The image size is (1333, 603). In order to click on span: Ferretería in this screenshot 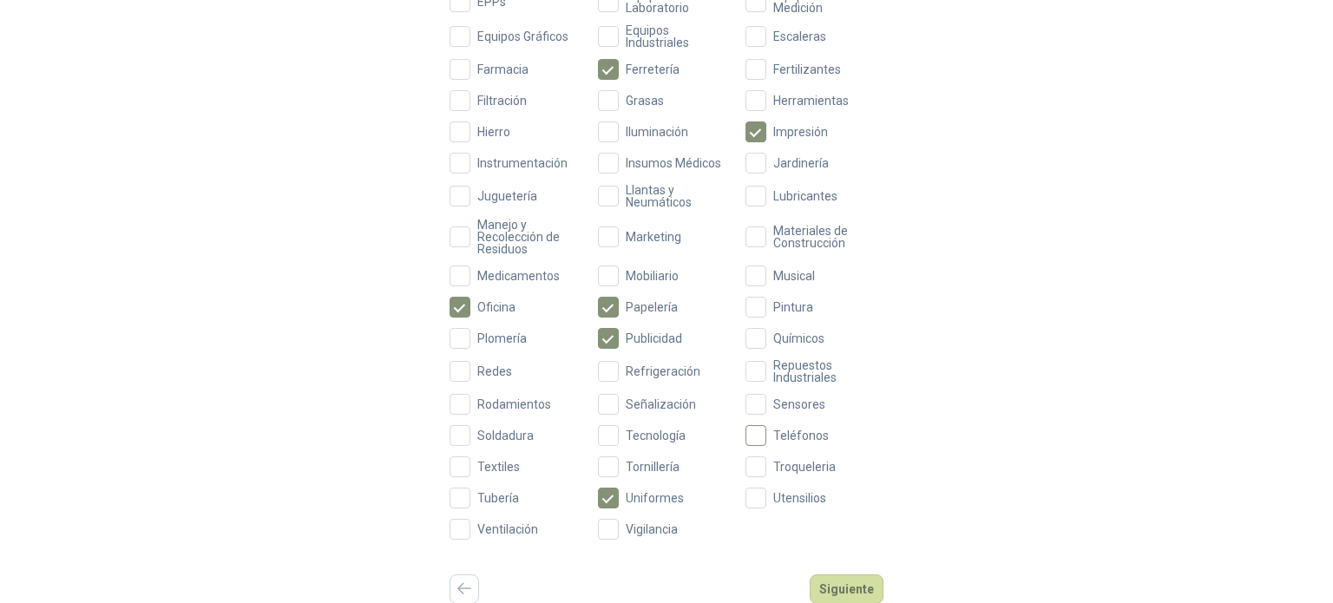, I will do `click(653, 69)`.